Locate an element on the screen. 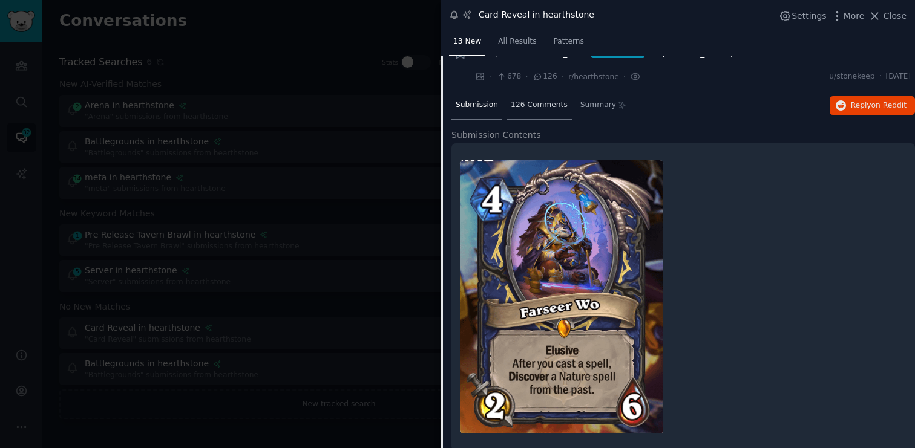 The image size is (915, 448). span: More is located at coordinates (853, 16).